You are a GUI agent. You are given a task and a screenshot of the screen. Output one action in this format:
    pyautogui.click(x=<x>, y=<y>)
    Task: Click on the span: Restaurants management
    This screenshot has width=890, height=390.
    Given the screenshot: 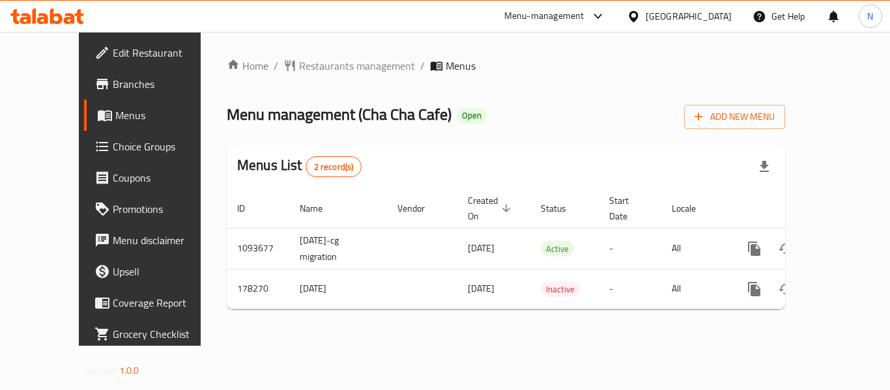 What is the action you would take?
    pyautogui.click(x=357, y=66)
    